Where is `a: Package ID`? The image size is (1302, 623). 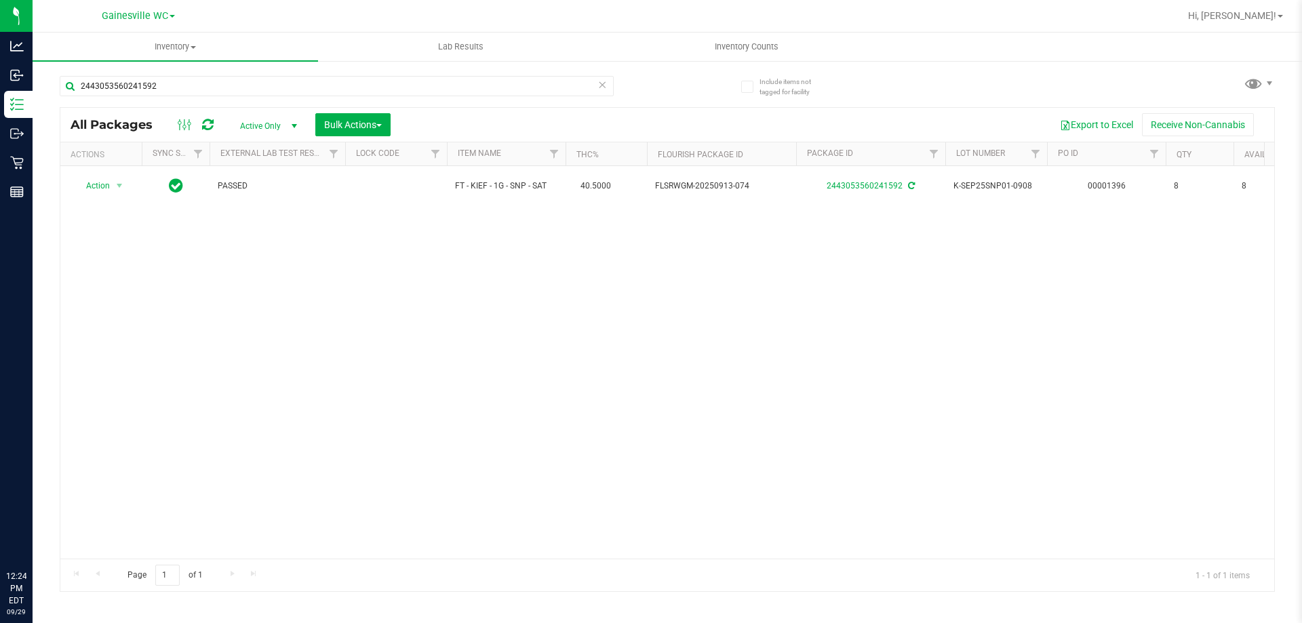 a: Package ID is located at coordinates (830, 153).